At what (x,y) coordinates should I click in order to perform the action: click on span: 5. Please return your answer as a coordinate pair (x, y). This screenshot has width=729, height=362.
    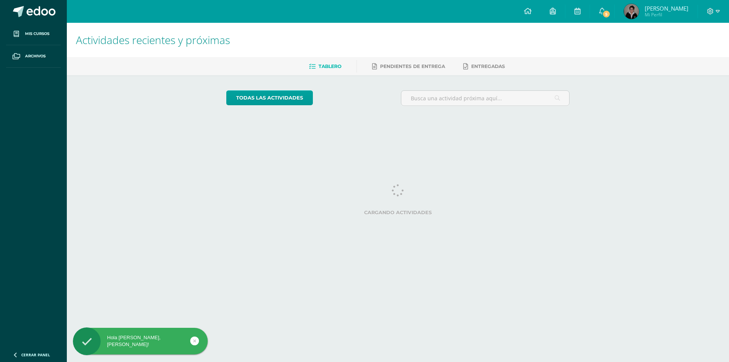
    Looking at the image, I should click on (606, 14).